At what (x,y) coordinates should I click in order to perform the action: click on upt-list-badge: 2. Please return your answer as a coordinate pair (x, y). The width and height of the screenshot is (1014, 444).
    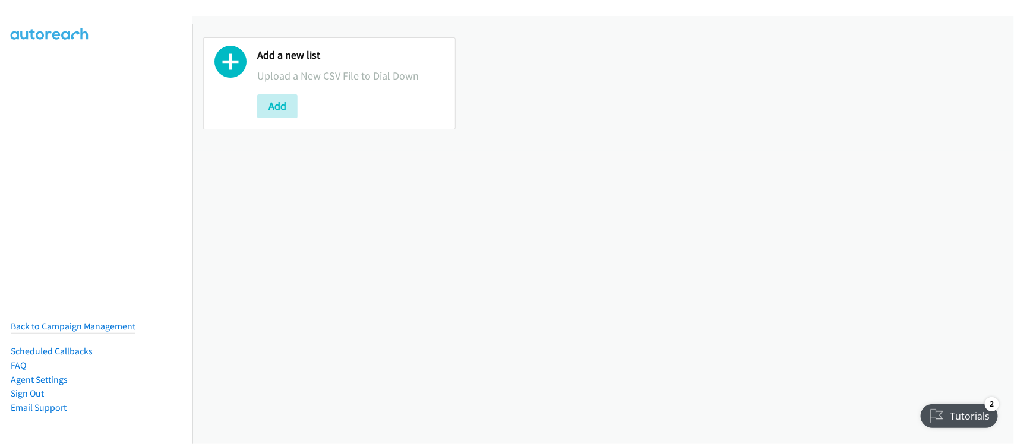
    Looking at the image, I should click on (78, 12).